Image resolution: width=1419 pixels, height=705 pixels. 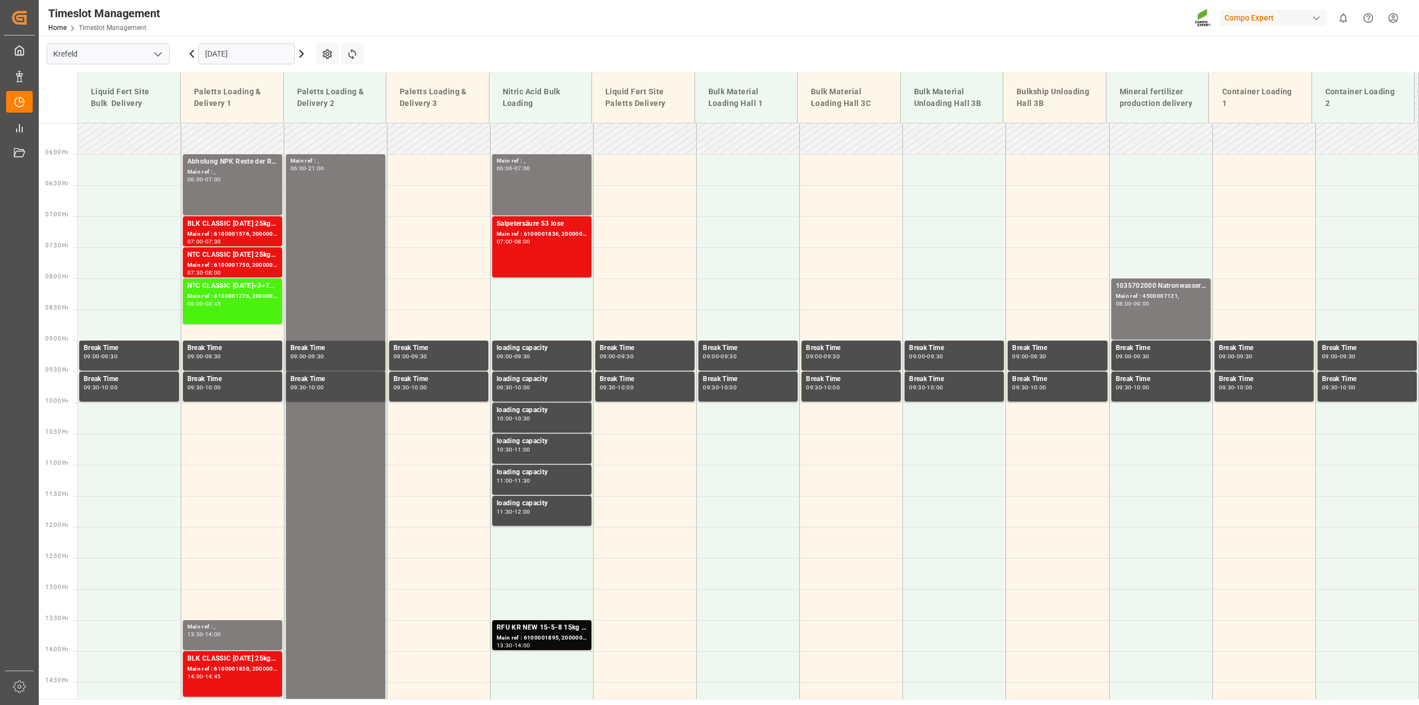 I want to click on span: 08:00 Hr, so click(x=57, y=276).